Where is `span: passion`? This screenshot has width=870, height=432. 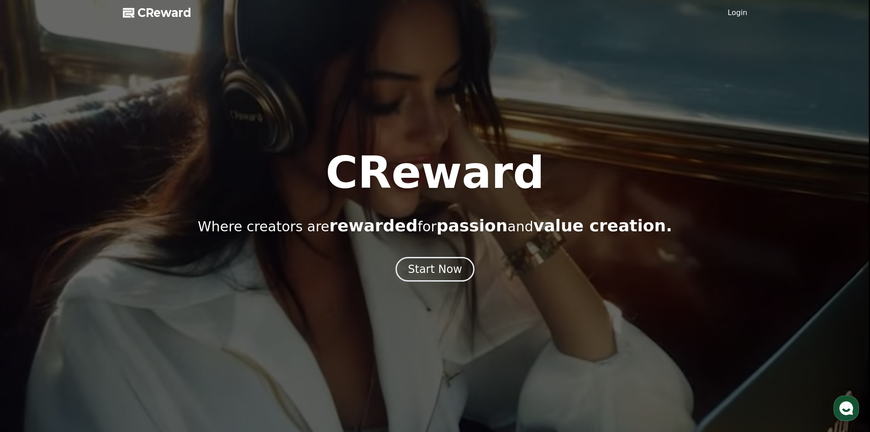 span: passion is located at coordinates (472, 225).